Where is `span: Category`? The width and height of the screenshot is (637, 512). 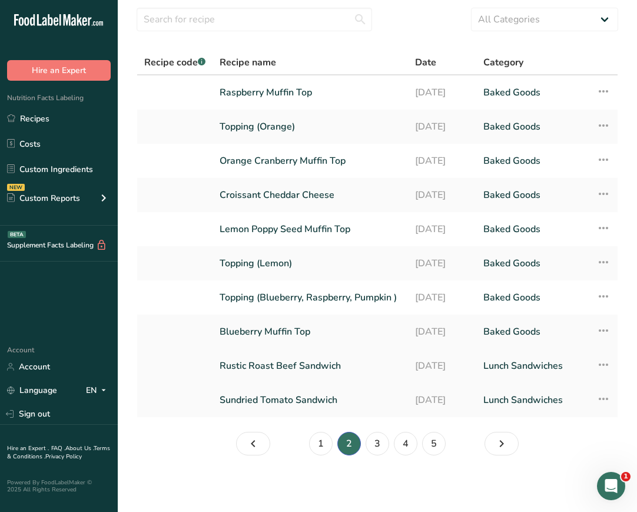 span: Category is located at coordinates (504, 62).